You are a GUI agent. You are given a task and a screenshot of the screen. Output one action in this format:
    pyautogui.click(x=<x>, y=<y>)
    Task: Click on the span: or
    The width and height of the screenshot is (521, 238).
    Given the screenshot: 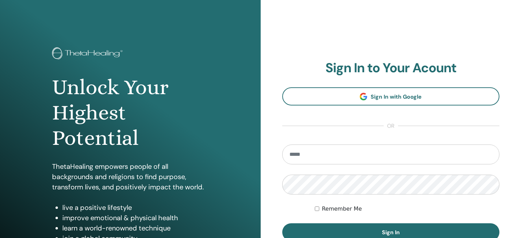 What is the action you would take?
    pyautogui.click(x=391, y=126)
    